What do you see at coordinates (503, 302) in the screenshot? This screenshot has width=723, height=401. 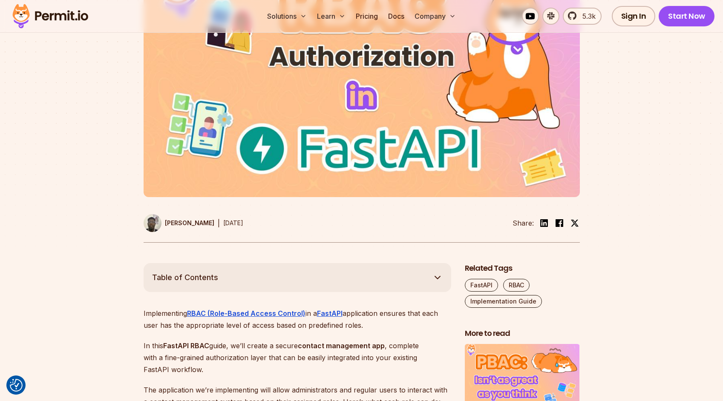 I see `a: Implementation Guide` at bounding box center [503, 302].